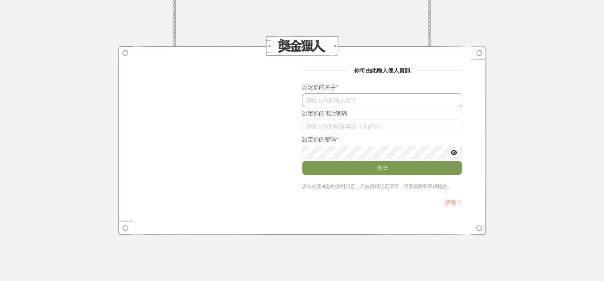 The image size is (604, 281). Describe the element at coordinates (377, 187) in the screenshot. I see `span: 請在此完成您的資料設定，若無資料設定項目，請直接點擊完成驗證。` at that location.